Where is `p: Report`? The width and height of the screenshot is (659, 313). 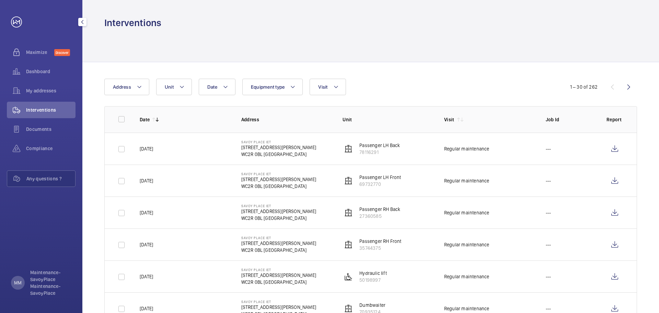 p: Report is located at coordinates (615, 119).